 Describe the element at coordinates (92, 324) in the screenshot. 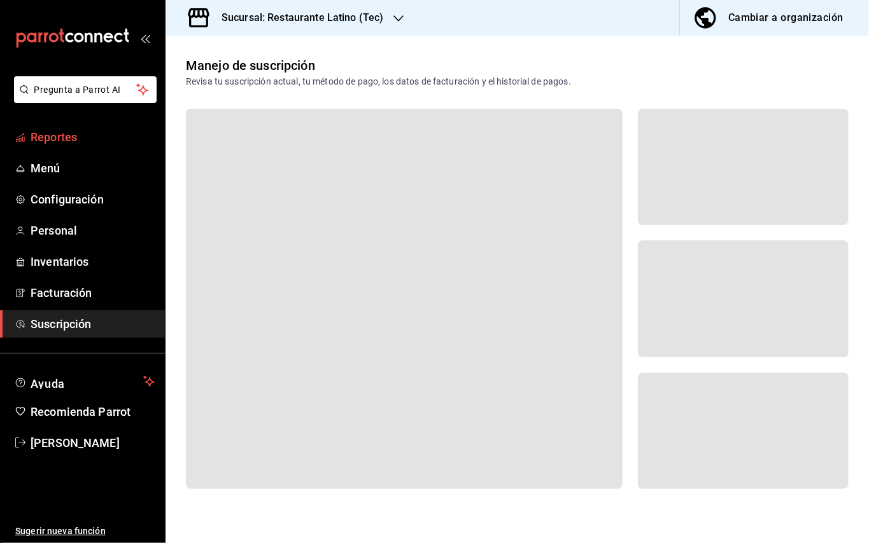

I see `span: Suscripción` at that location.